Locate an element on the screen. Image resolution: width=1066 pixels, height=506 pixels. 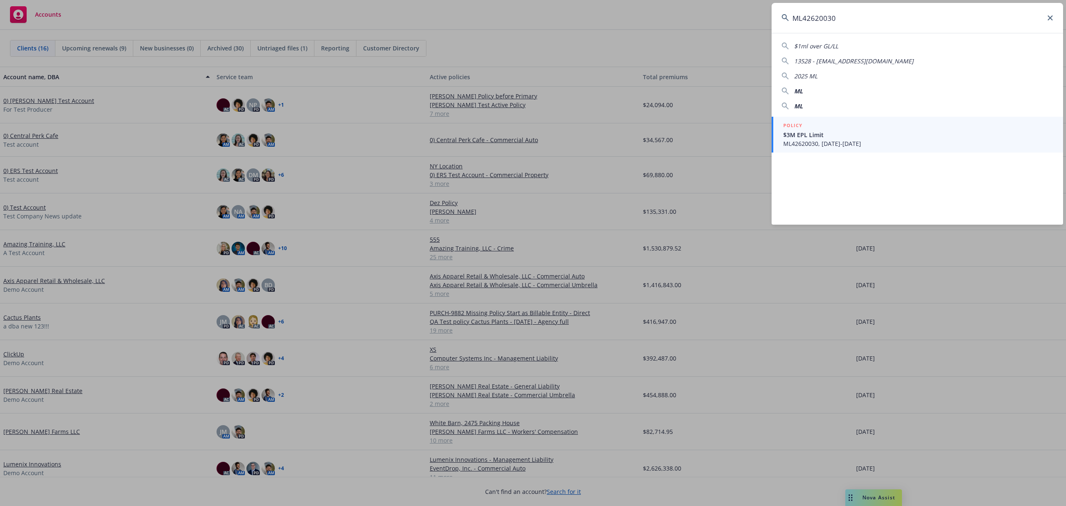
h5: POLICY is located at coordinates (793, 125).